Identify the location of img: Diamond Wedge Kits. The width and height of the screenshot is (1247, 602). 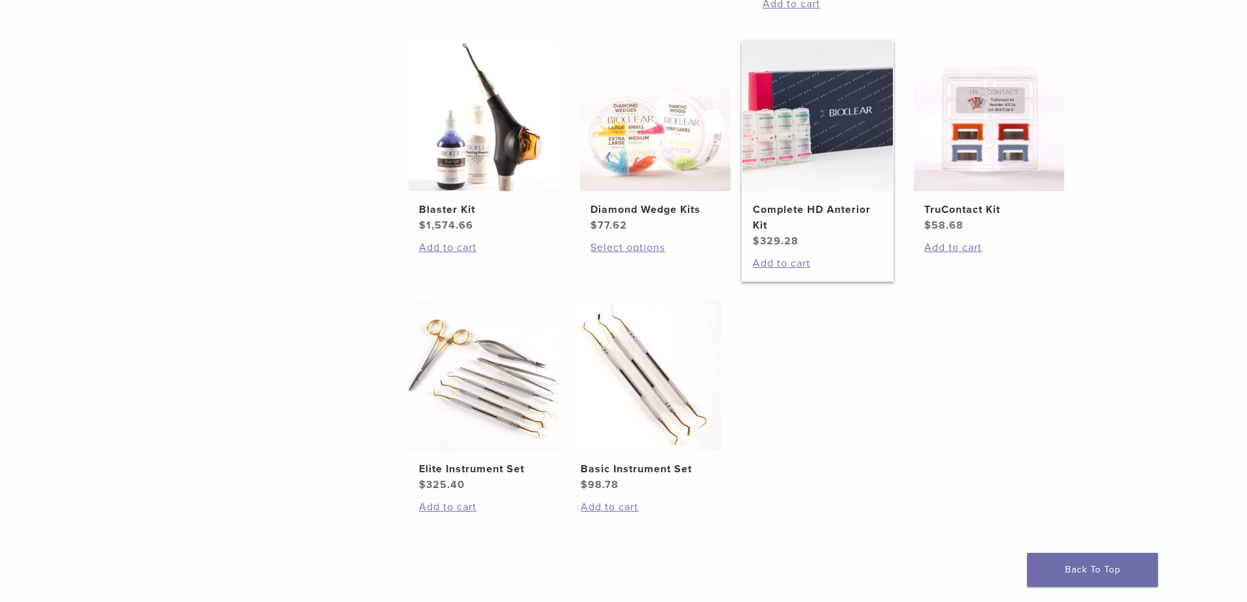
(656, 116).